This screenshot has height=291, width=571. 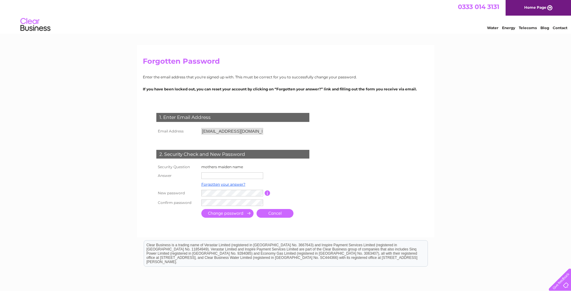 I want to click on th: Answer, so click(x=177, y=176).